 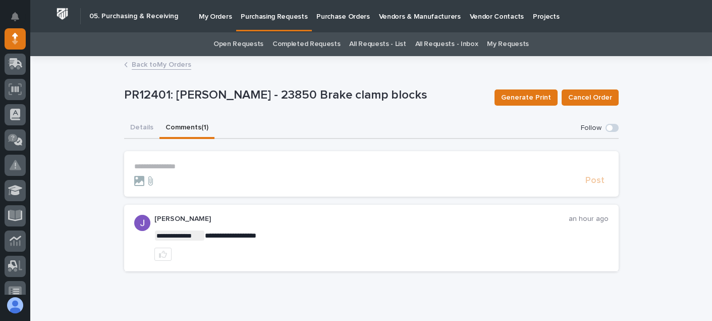 I want to click on a: All Requests - List, so click(x=378, y=44).